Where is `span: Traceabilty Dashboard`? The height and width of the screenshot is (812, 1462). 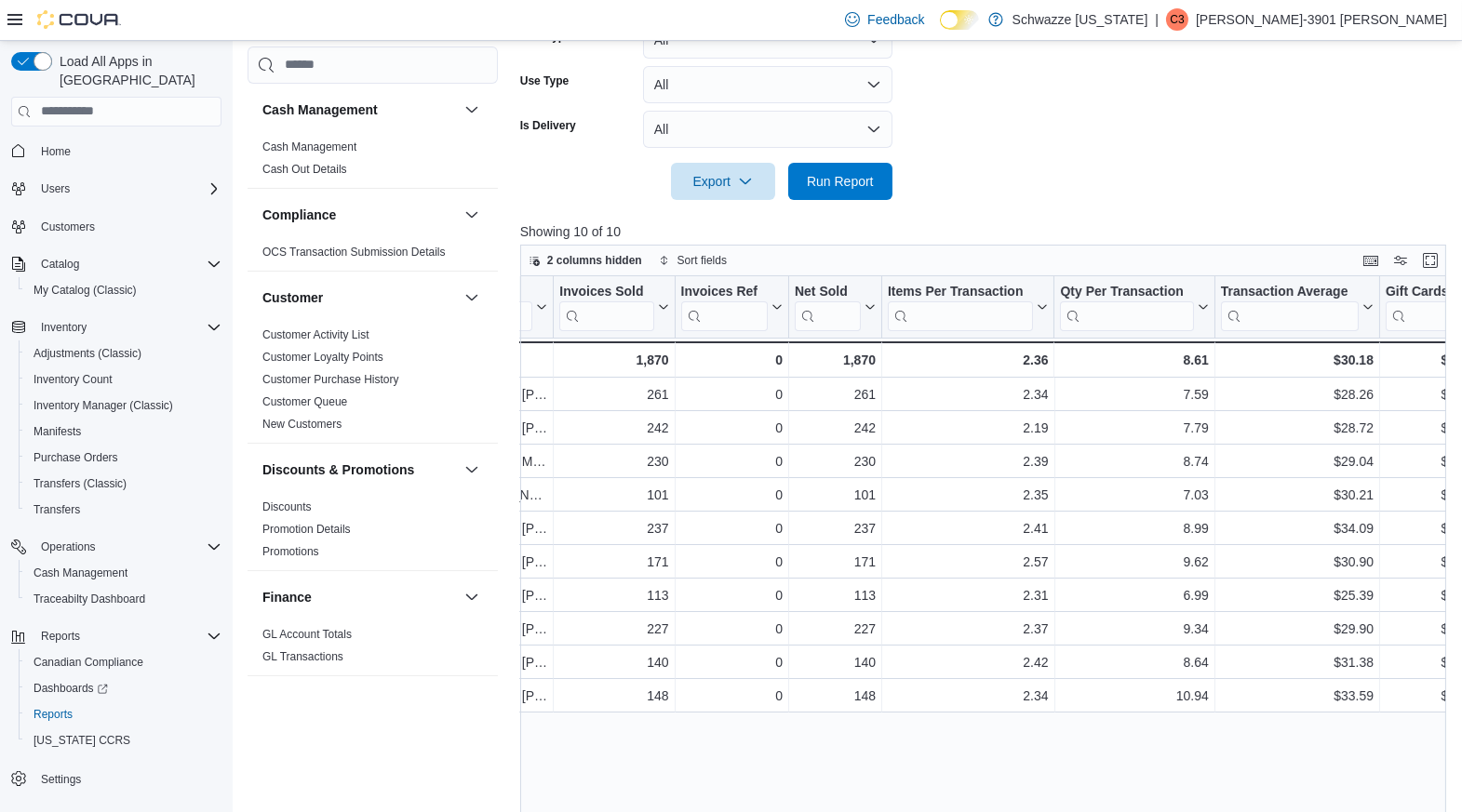
span: Traceabilty Dashboard is located at coordinates (90, 600).